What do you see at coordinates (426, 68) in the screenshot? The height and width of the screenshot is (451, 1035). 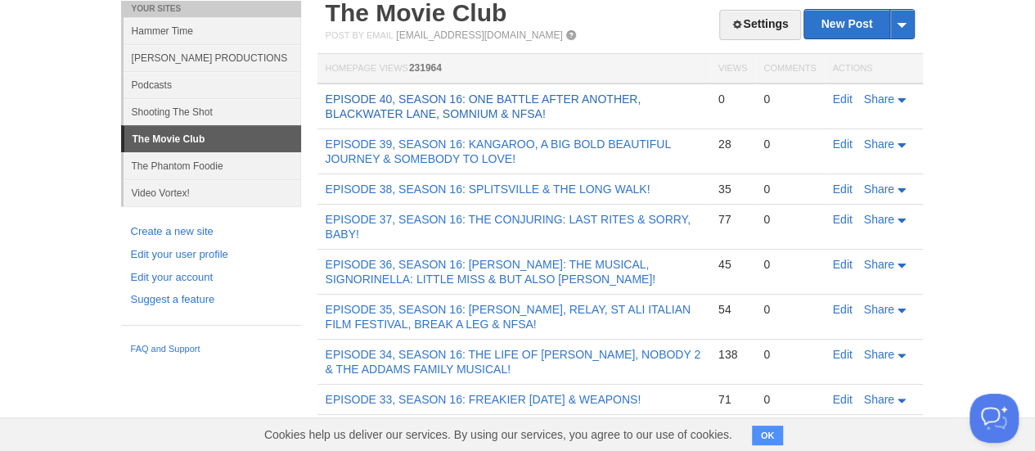 I see `span: 231964` at bounding box center [426, 68].